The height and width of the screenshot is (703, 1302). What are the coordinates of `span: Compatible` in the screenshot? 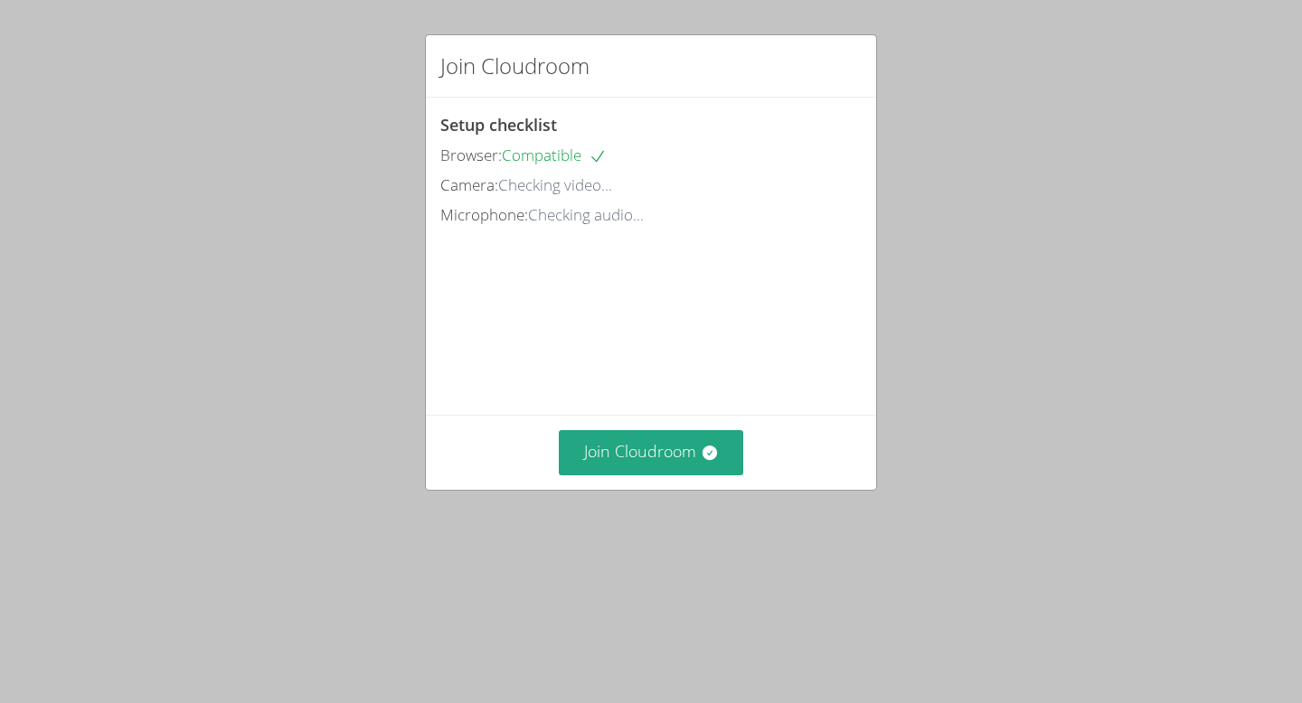 It's located at (554, 155).